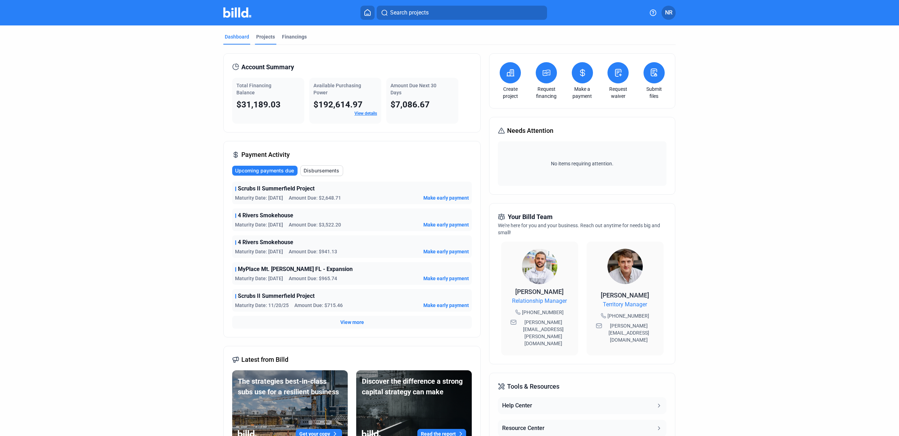  What do you see at coordinates (352, 322) in the screenshot?
I see `span: View more` at bounding box center [352, 322].